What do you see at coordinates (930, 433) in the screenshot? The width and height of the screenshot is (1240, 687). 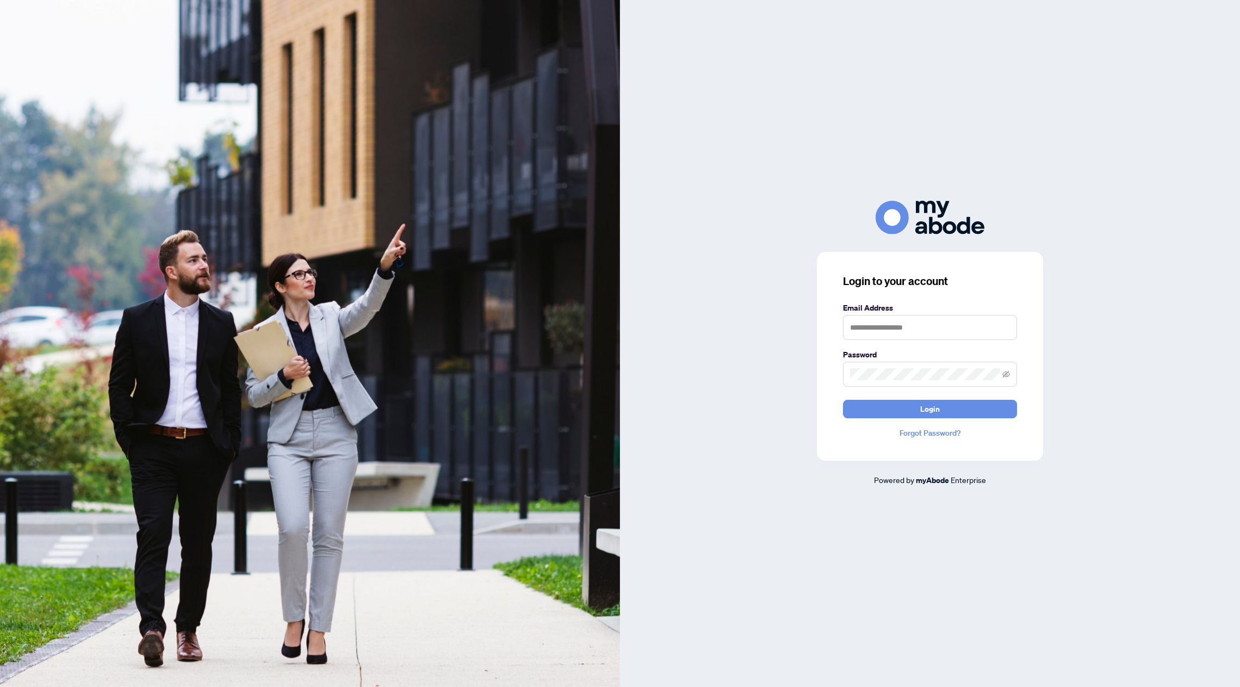 I see `a: Forgot Password?` at bounding box center [930, 433].